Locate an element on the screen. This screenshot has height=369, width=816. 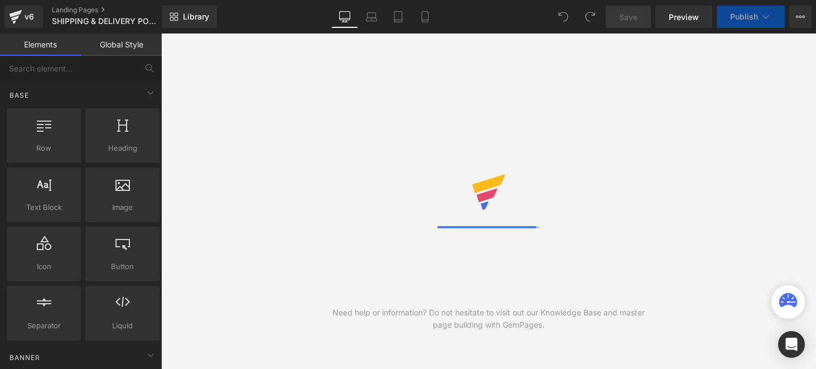
span: Preview is located at coordinates (684, 17).